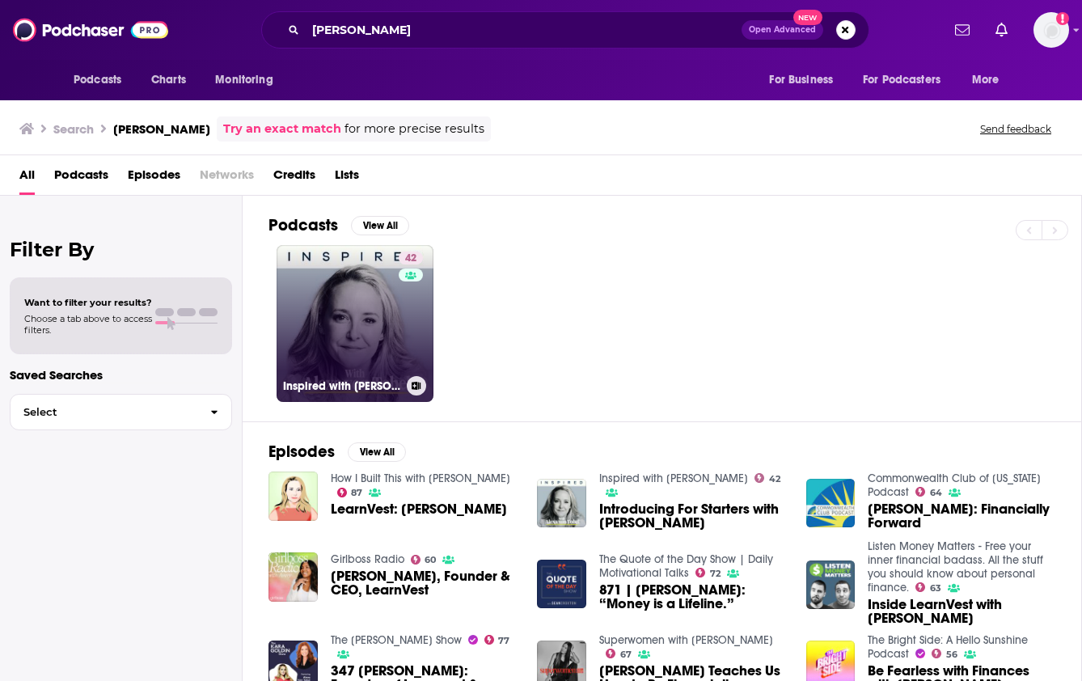 This screenshot has width=1082, height=681. I want to click on a: 77, so click(497, 639).